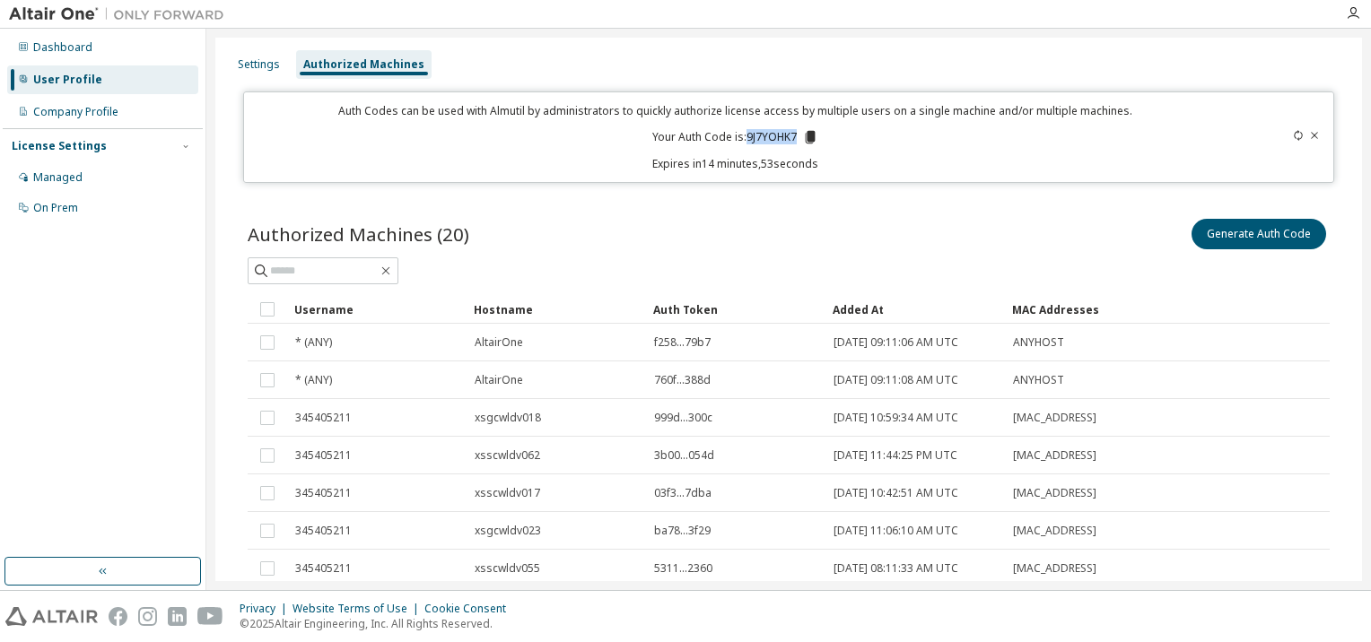  Describe the element at coordinates (67, 80) in the screenshot. I see `div: User Profile` at that location.